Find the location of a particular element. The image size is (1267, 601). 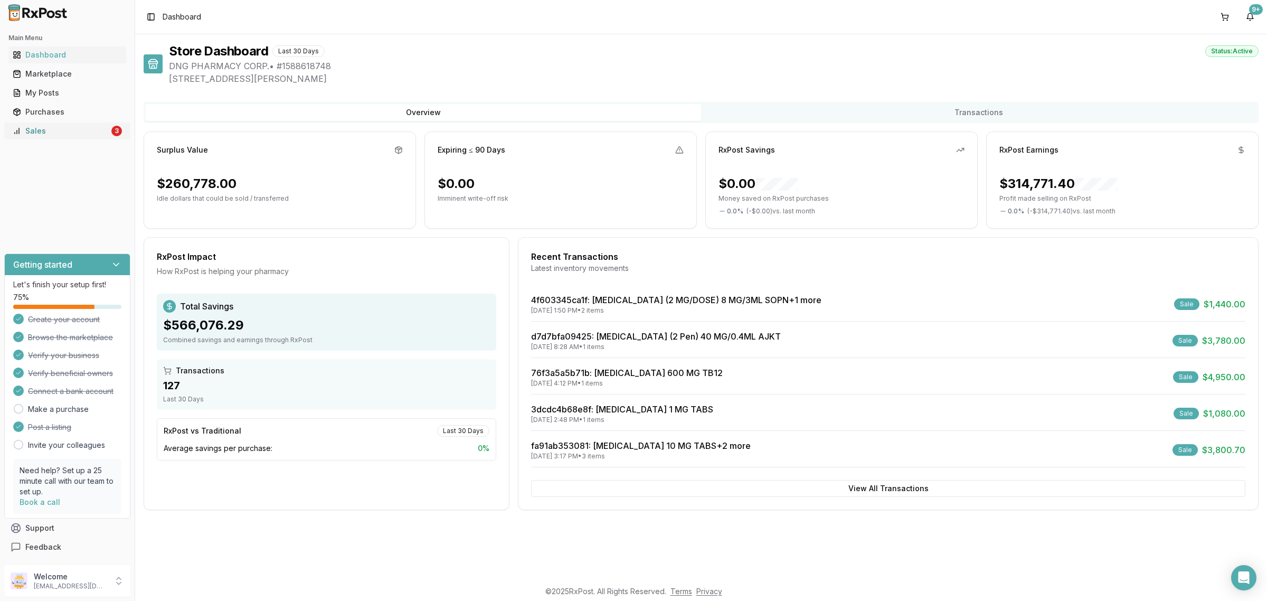

span: ( - $0.00 ) vs. last month is located at coordinates (781, 211).